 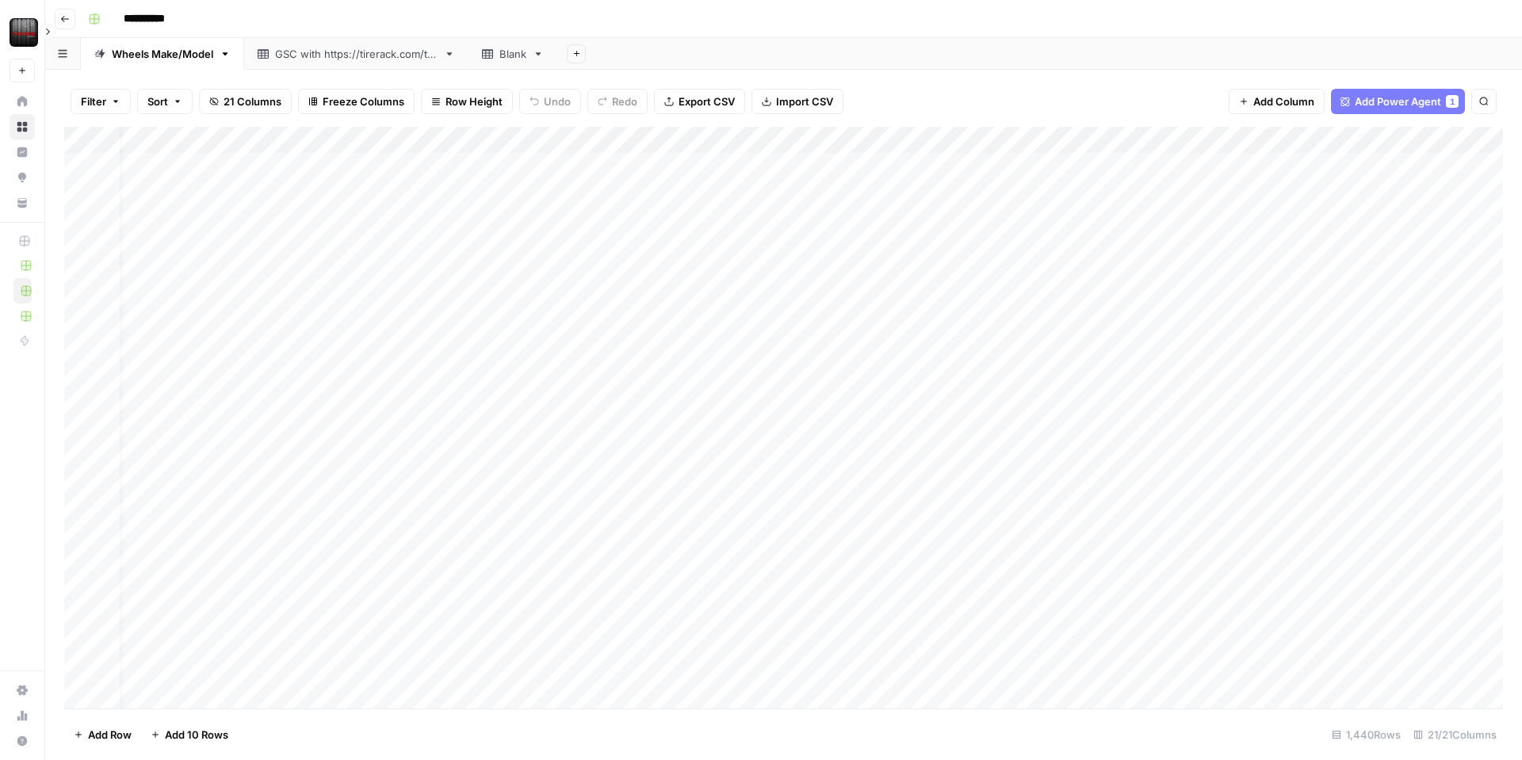 I want to click on span: Filter, so click(x=94, y=101).